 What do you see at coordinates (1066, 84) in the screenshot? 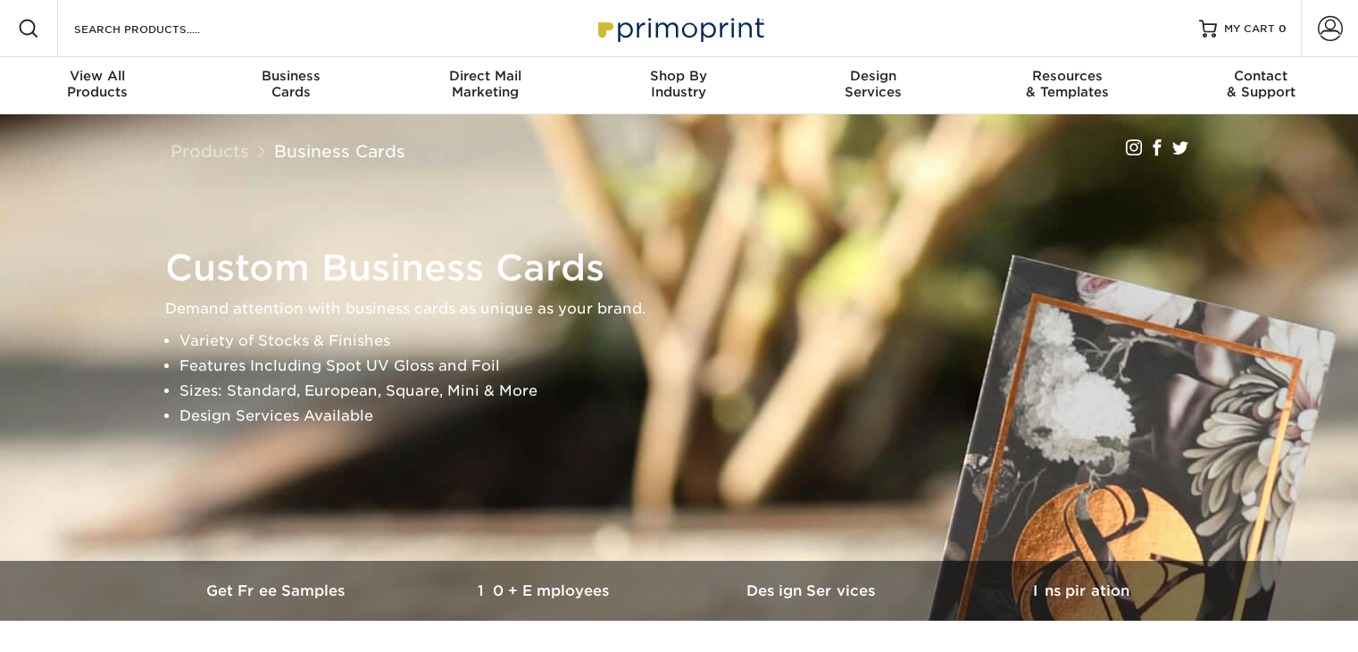
I see `div: & Templates` at bounding box center [1066, 84].